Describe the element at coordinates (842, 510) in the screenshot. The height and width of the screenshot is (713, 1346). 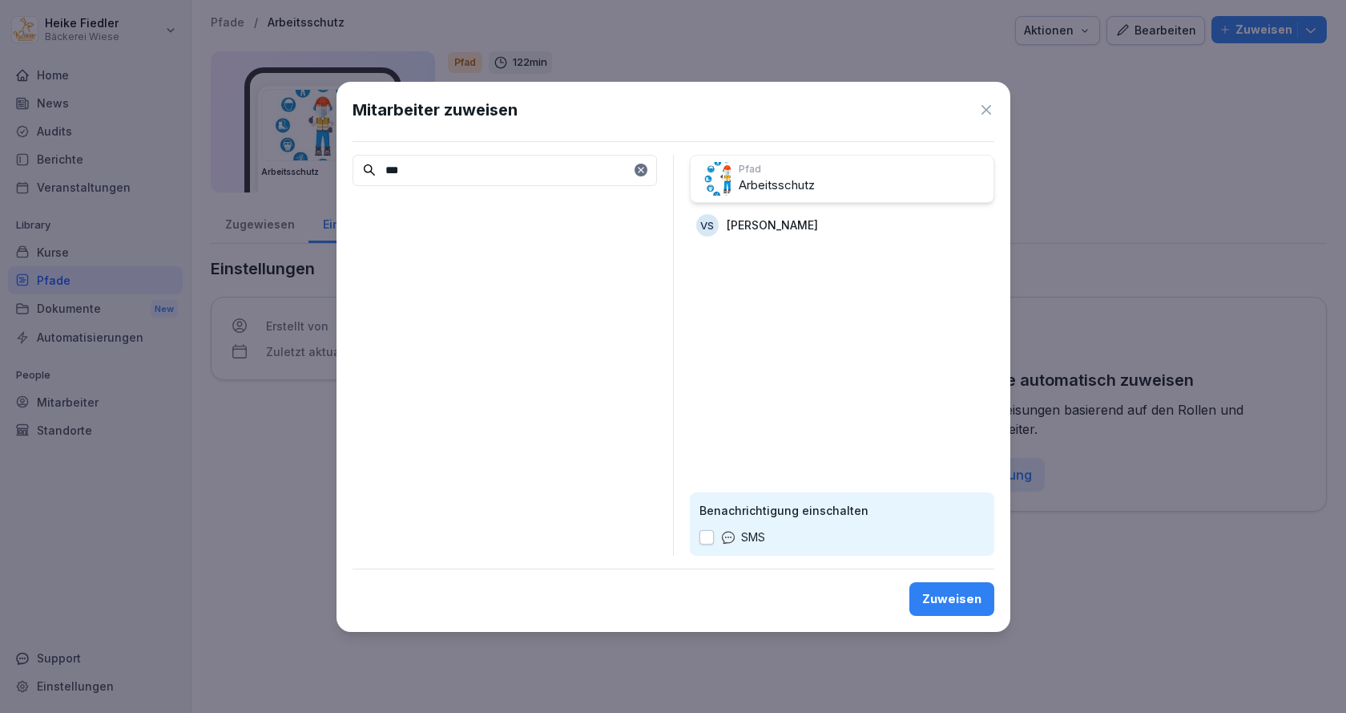
I see `p: Benachrichtigung einschalten` at that location.